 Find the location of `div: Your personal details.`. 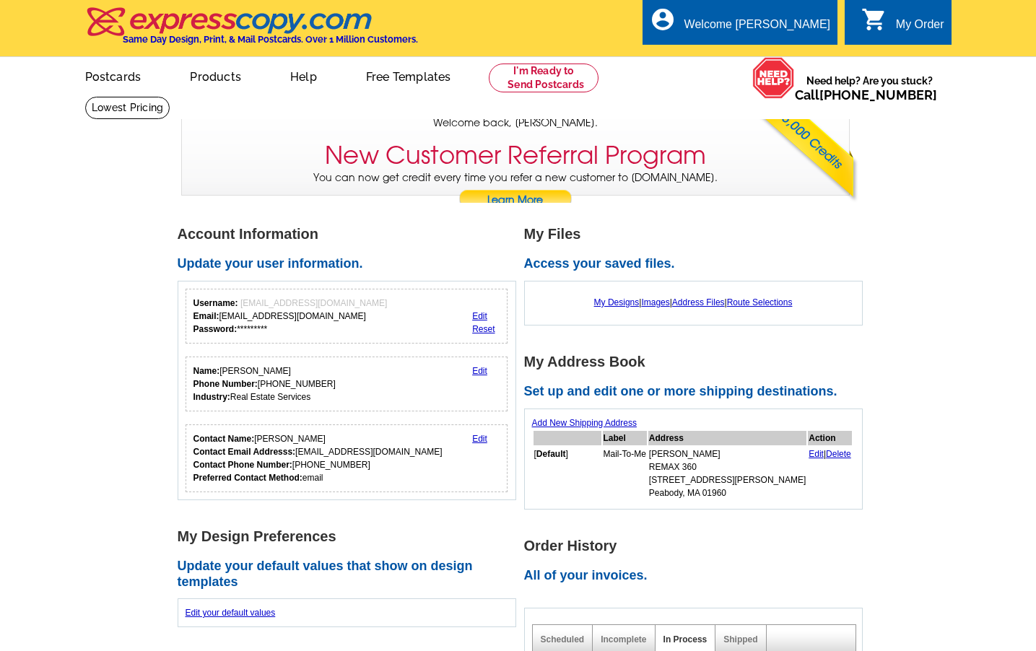

div: Your personal details. is located at coordinates (347, 384).